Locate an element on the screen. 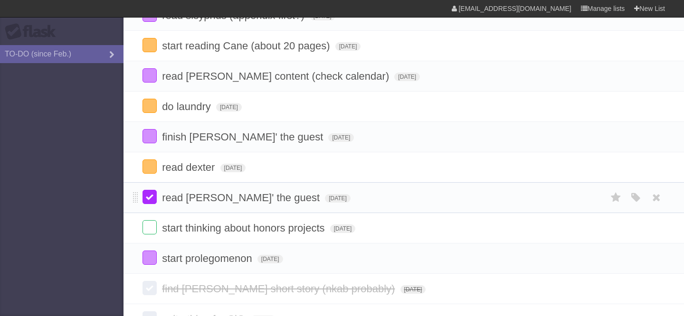 This screenshot has height=316, width=684. label: Star task is located at coordinates (616, 198).